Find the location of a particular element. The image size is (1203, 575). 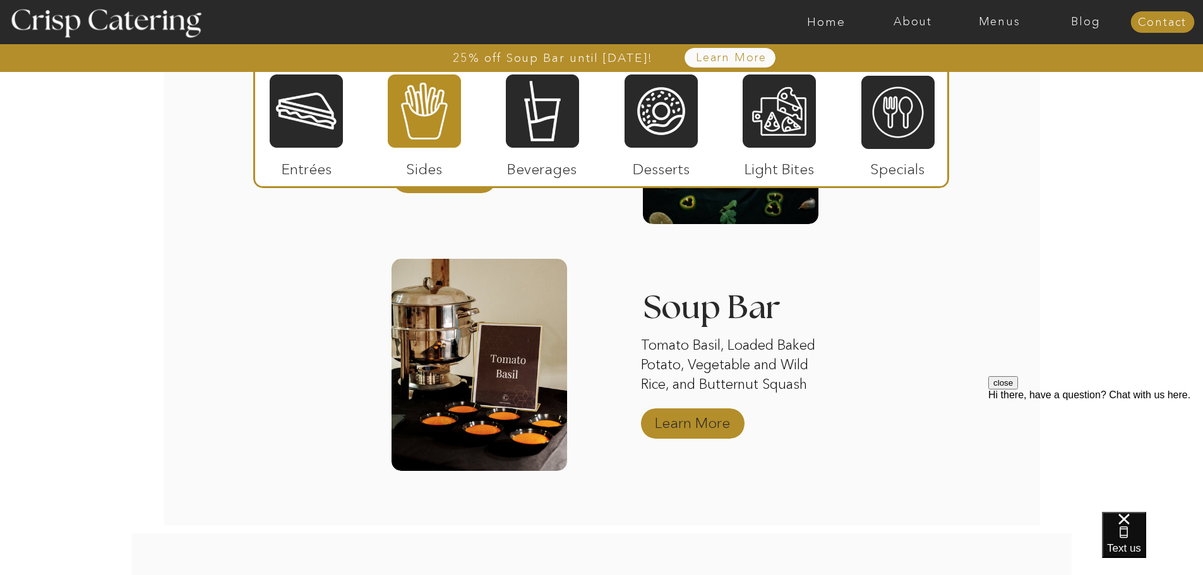

nav: Learn More is located at coordinates (731, 58).